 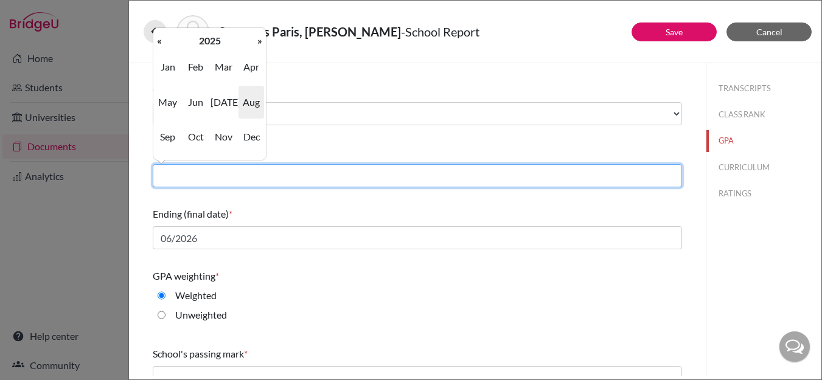 What do you see at coordinates (201, 315) in the screenshot?
I see `label: Unweighted` at bounding box center [201, 315].